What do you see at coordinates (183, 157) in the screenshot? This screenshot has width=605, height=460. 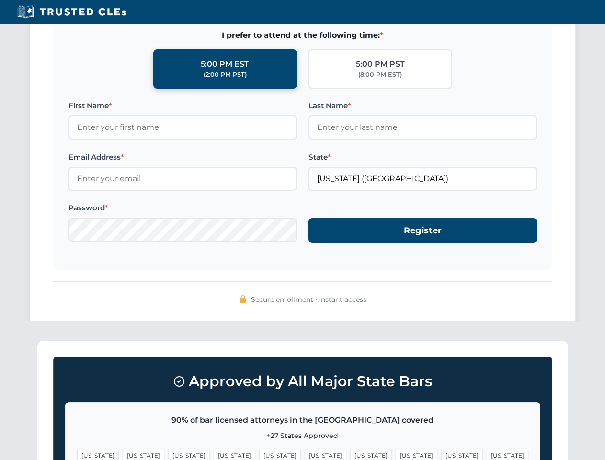 I see `label: Email Address` at bounding box center [183, 157].